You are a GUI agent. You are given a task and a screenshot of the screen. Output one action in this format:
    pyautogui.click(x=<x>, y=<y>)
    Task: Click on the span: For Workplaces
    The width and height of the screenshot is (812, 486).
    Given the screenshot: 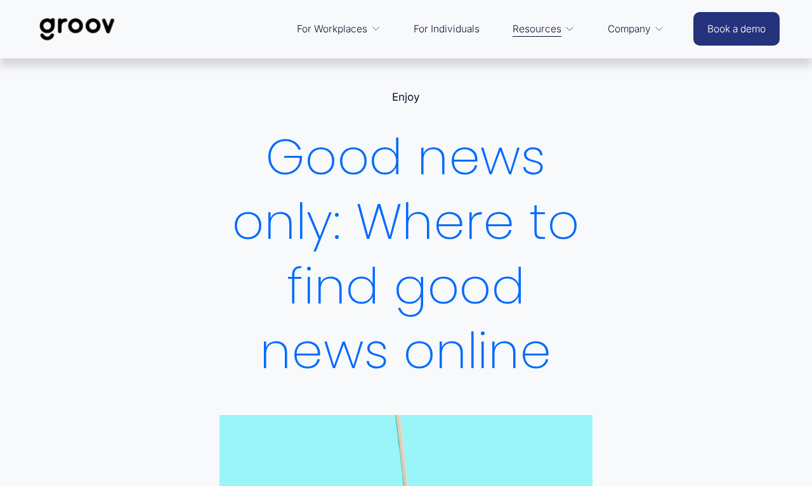 What is the action you would take?
    pyautogui.click(x=332, y=29)
    